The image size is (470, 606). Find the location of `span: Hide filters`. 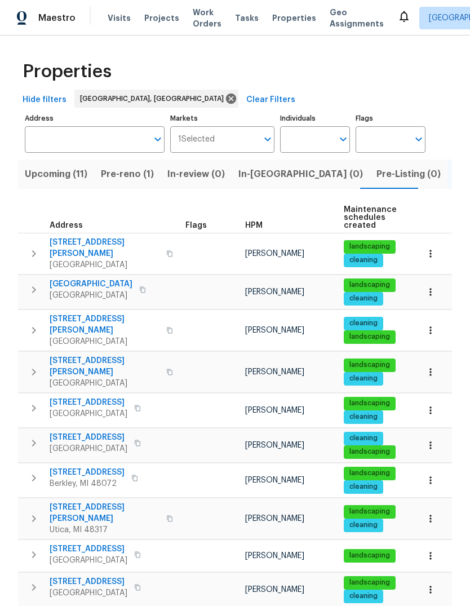

span: Hide filters is located at coordinates (45, 100).